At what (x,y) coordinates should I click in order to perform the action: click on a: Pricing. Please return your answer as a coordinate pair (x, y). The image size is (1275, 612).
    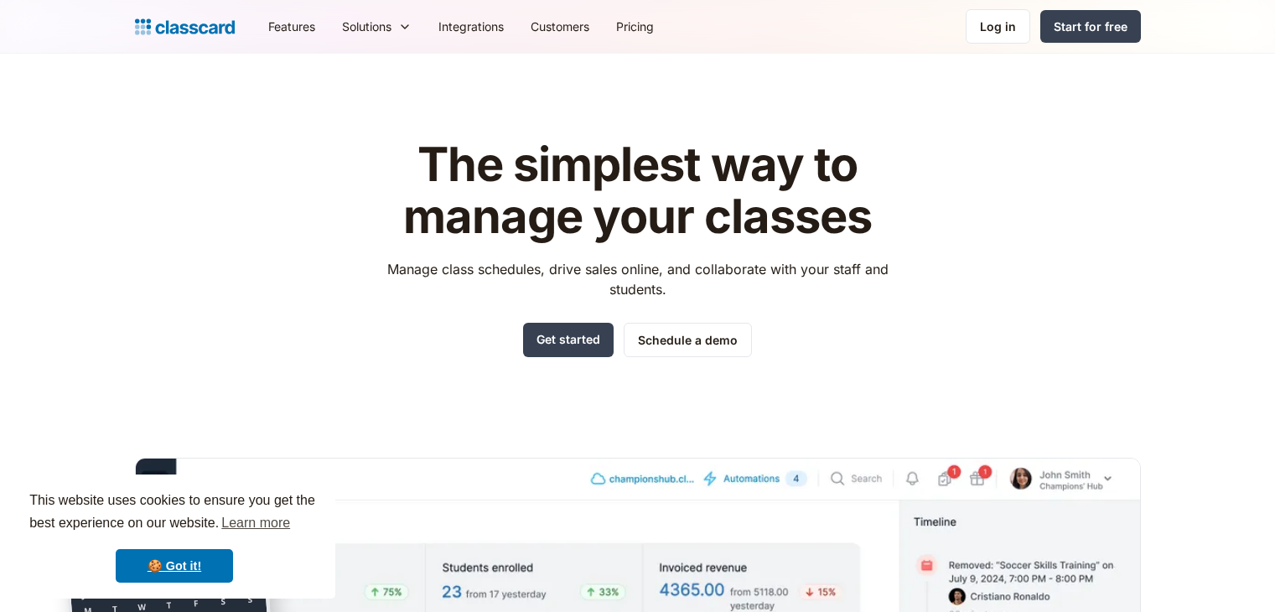
    Looking at the image, I should click on (635, 26).